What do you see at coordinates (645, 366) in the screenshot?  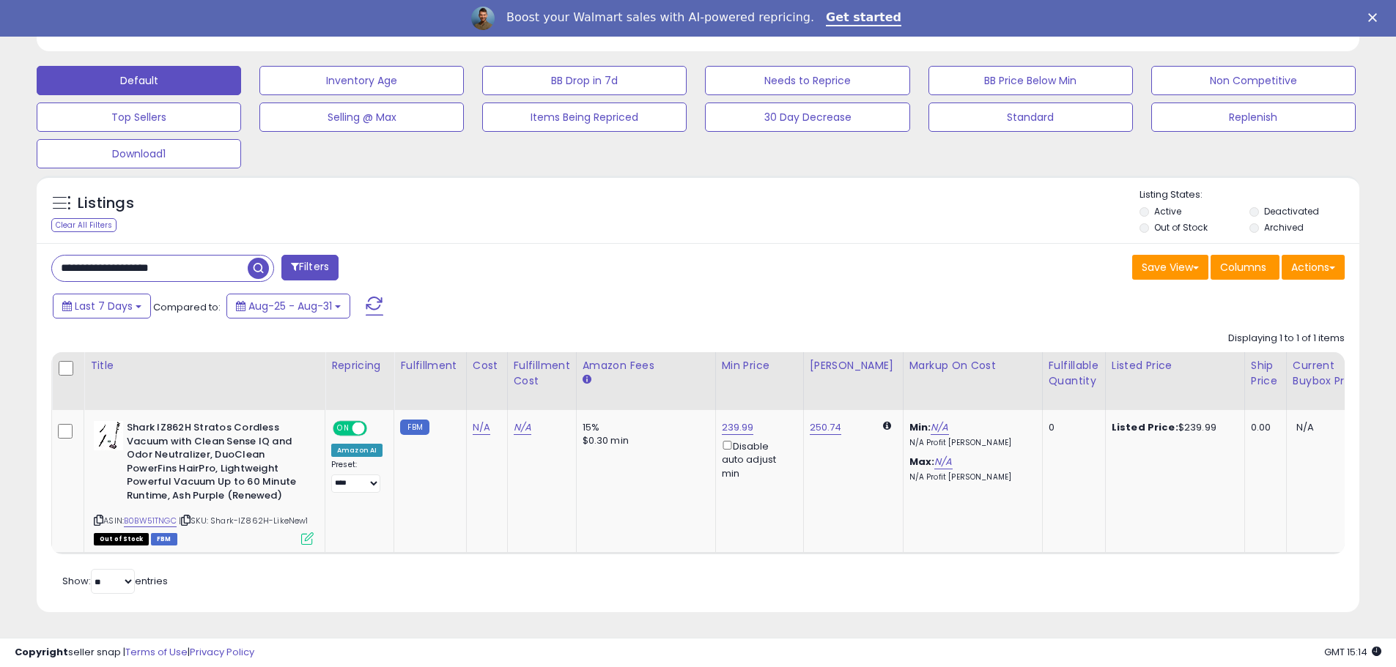 I see `div: Amazon Fees` at bounding box center [645, 366].